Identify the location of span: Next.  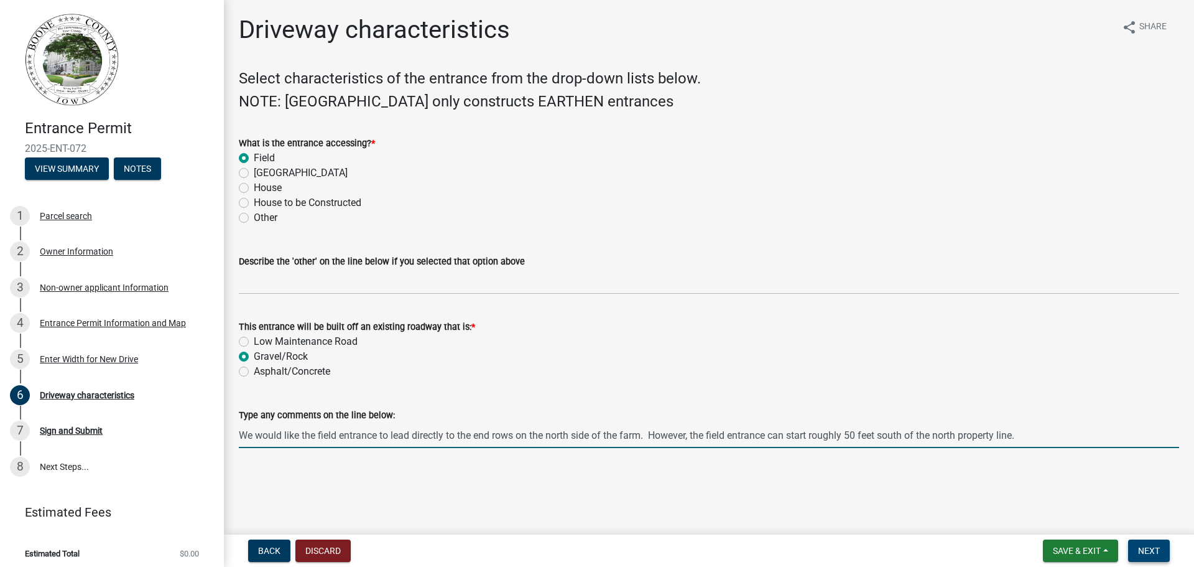
(1149, 550).